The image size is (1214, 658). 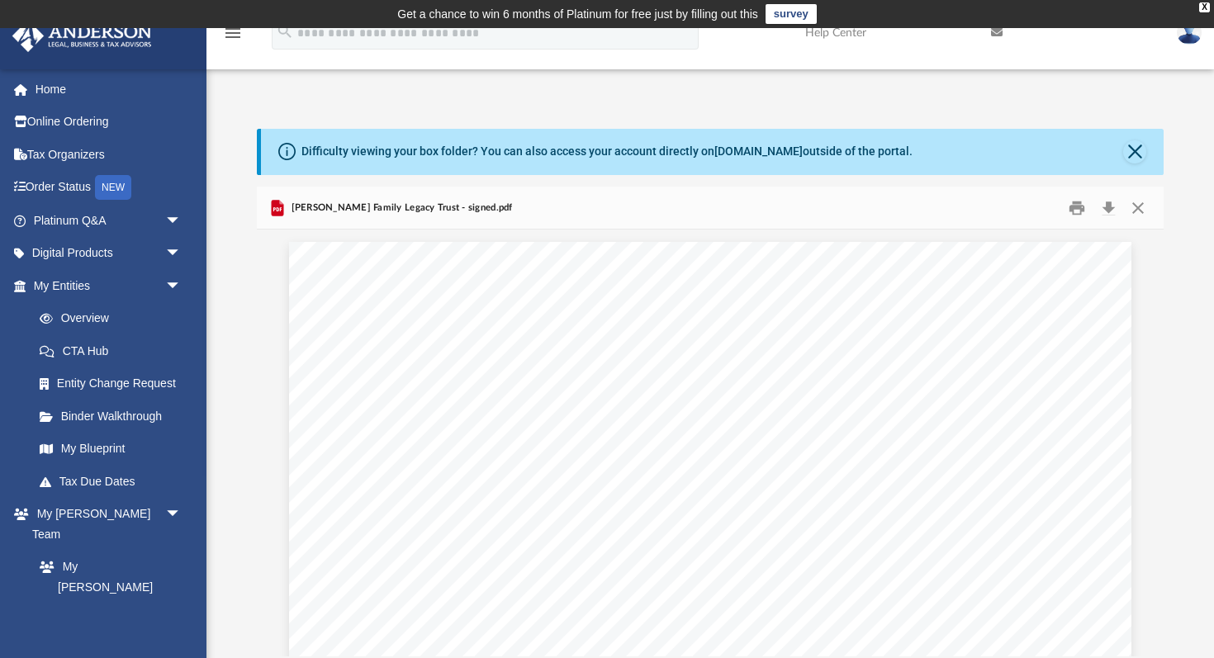 I want to click on img: Anderson Advisors Platinum Portal, so click(x=82, y=35).